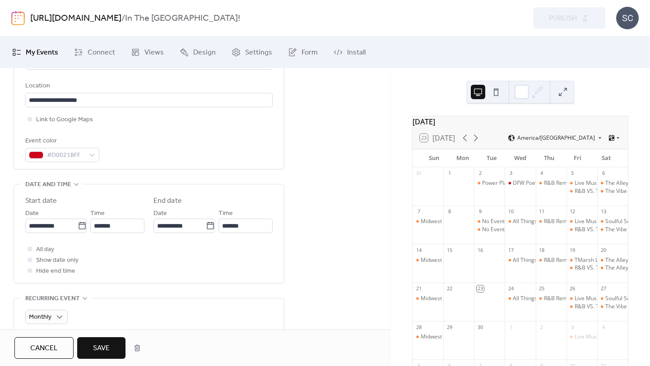 The image size is (650, 366). Describe the element at coordinates (418, 212) in the screenshot. I see `div: 7` at that location.